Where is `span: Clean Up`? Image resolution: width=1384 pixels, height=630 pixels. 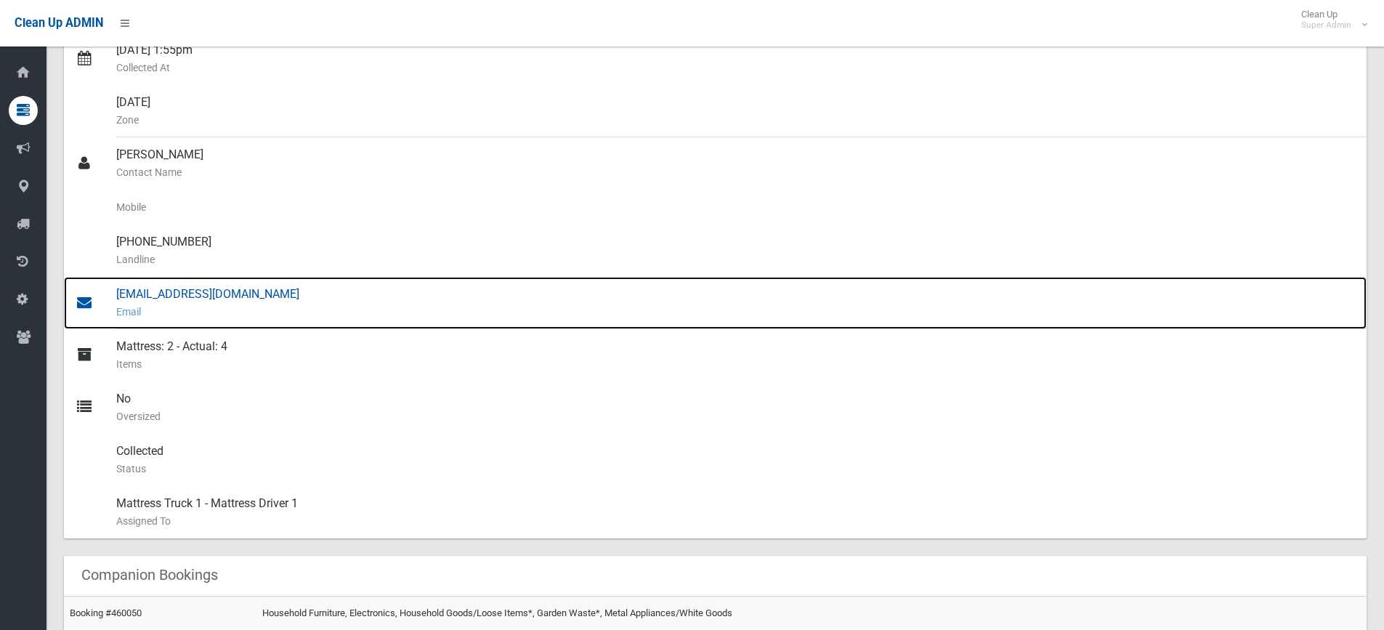
span: Clean Up is located at coordinates (1330, 20).